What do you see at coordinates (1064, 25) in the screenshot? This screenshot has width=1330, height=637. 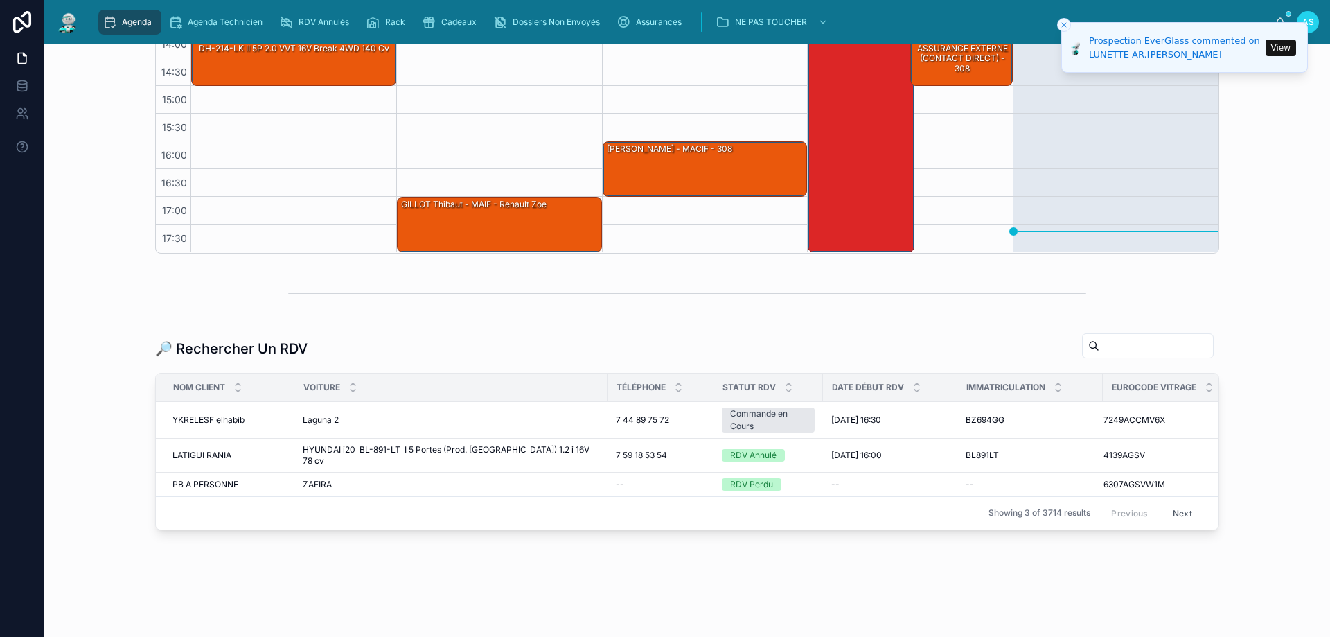 I see `button: Close toast` at bounding box center [1064, 25].